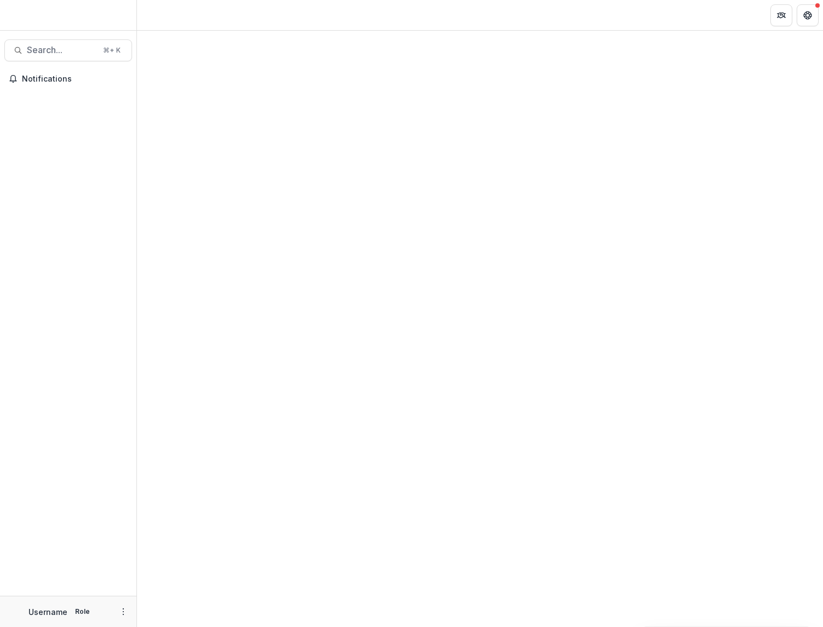  Describe the element at coordinates (48, 612) in the screenshot. I see `p: Username` at that location.